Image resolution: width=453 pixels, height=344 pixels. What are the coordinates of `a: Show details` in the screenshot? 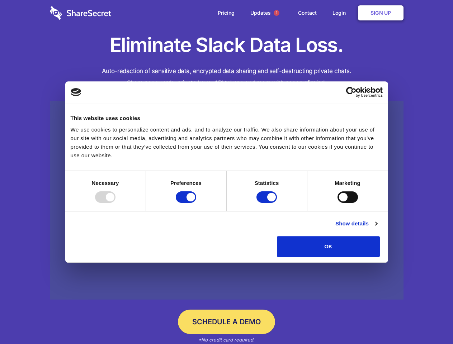 It's located at (356, 224).